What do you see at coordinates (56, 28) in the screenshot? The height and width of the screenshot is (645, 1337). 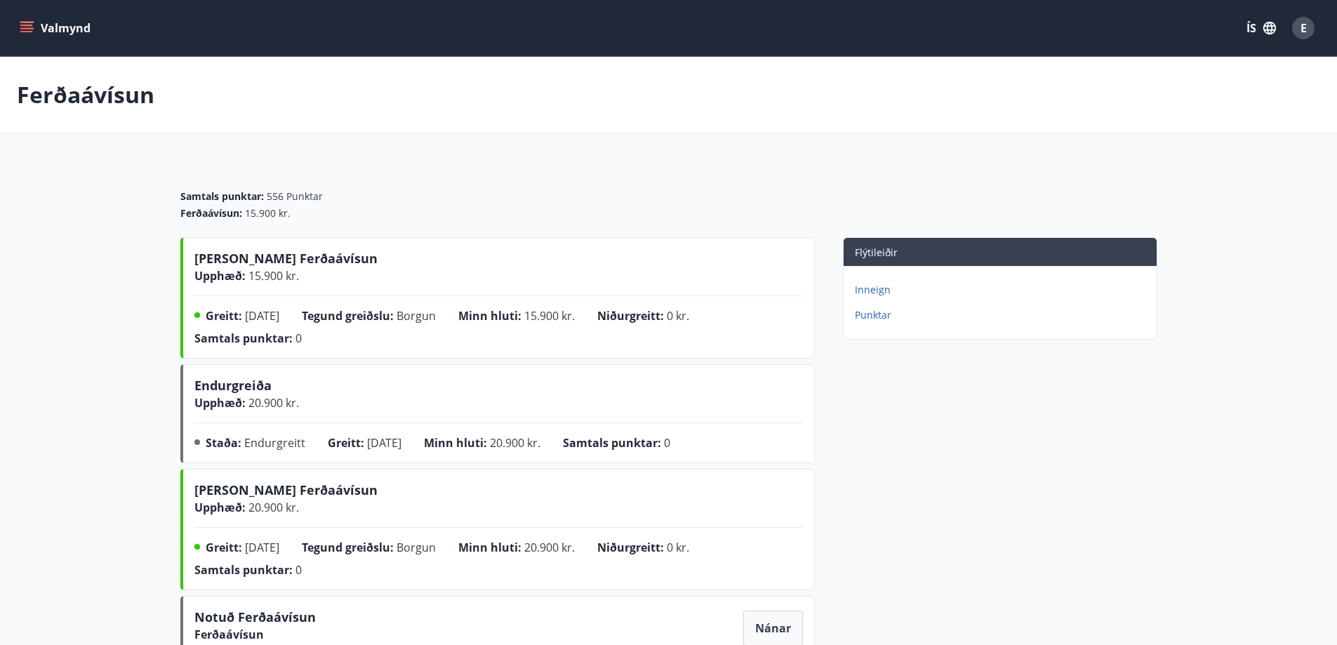 I see `button: menu` at bounding box center [56, 28].